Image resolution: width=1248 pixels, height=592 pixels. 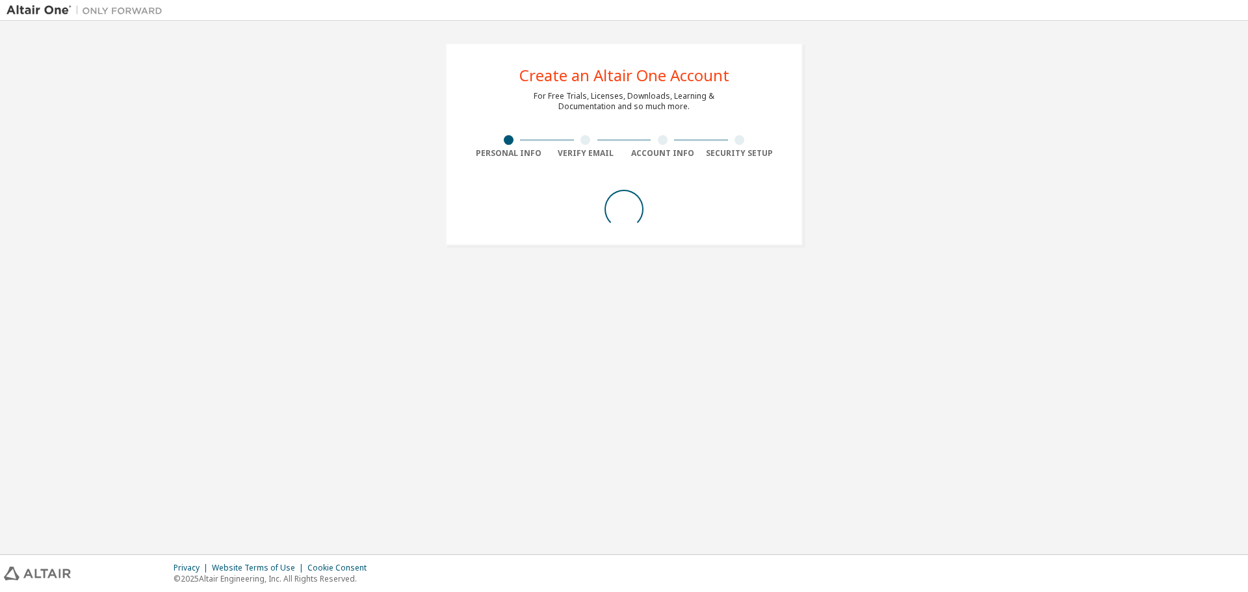 What do you see at coordinates (508, 153) in the screenshot?
I see `div: Personal Info` at bounding box center [508, 153].